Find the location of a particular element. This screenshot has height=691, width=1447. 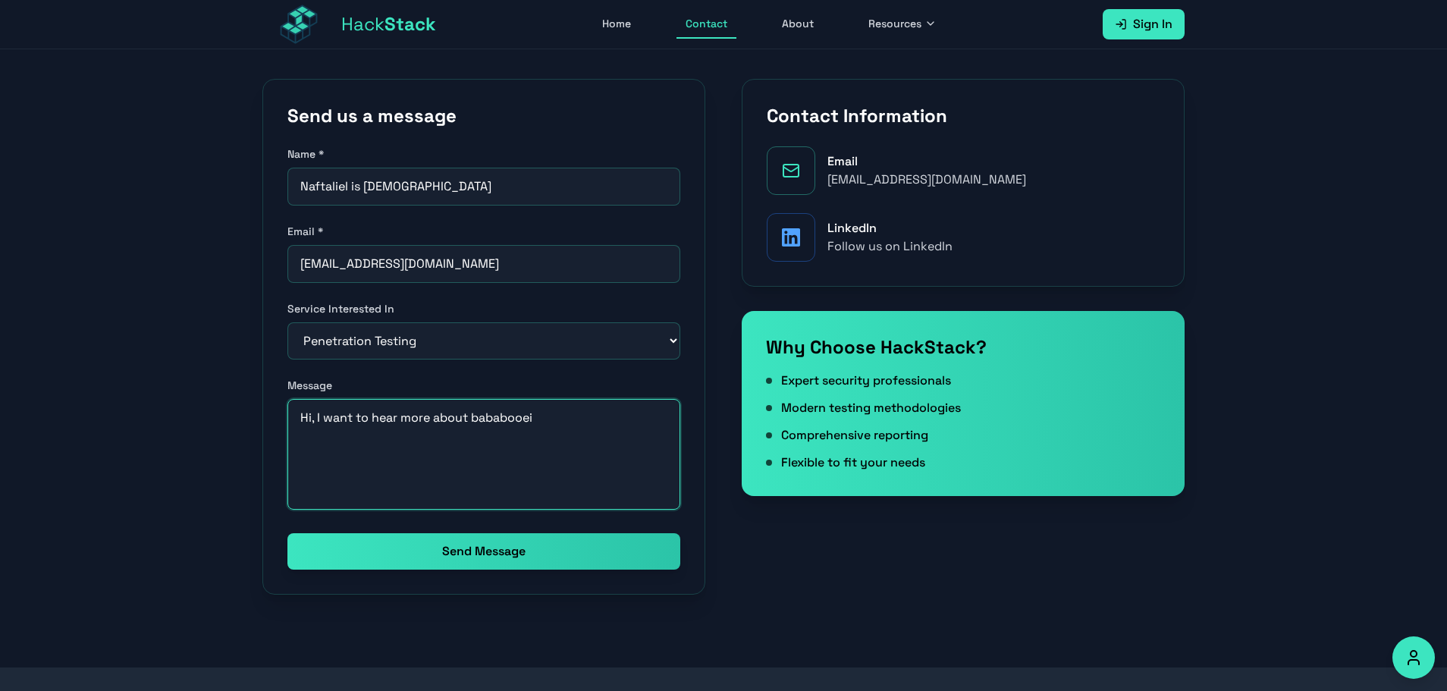

div: LinkedIn is located at coordinates (890, 228).